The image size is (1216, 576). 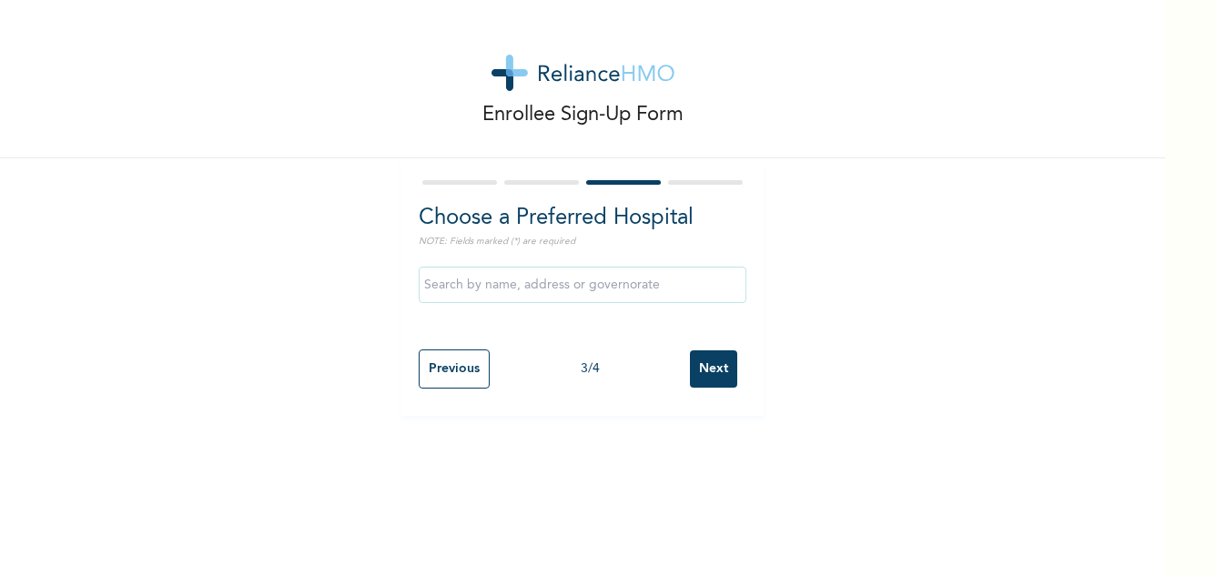 What do you see at coordinates (583, 218) in the screenshot?
I see `h2: Choose a Preferred Hospital` at bounding box center [583, 218].